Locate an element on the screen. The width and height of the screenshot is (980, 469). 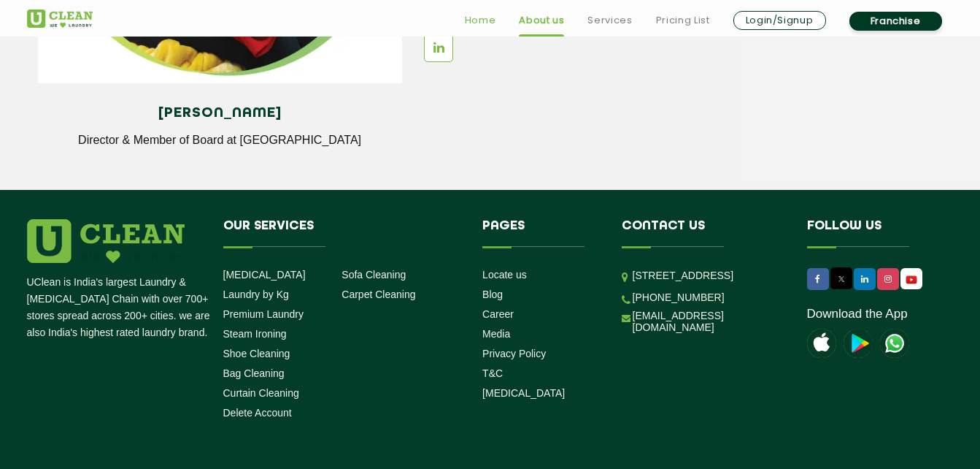
h4: Our Services is located at coordinates (342, 233).